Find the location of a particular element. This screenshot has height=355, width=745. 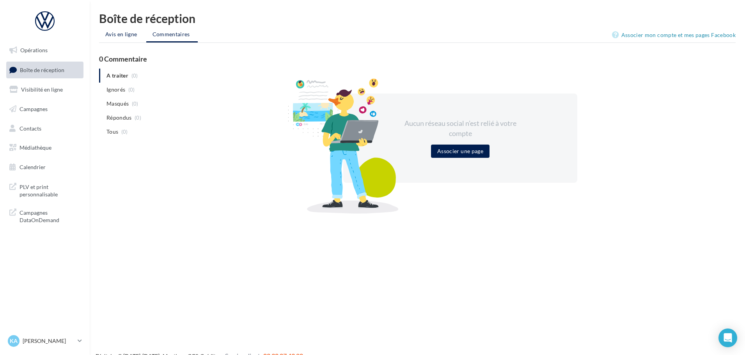

span: Aucun réseau social n’est relié à votre compte is located at coordinates (460, 128).